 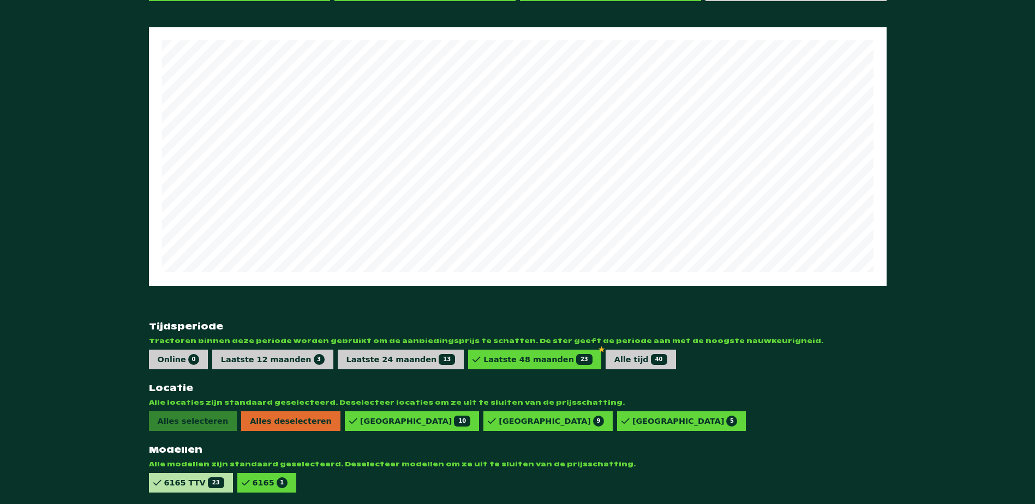 What do you see at coordinates (732, 421) in the screenshot?
I see `span: 5` at bounding box center [732, 421].